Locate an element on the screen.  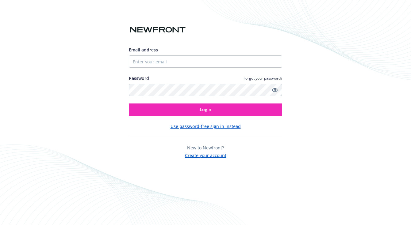
button: Use password-free sign in instead is located at coordinates (205, 126).